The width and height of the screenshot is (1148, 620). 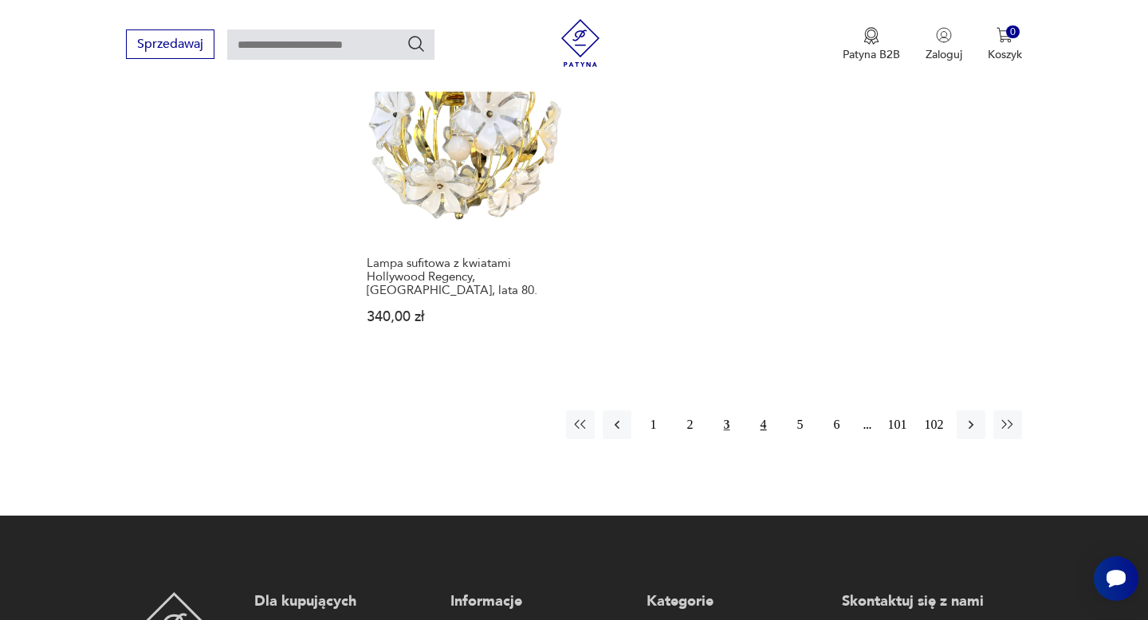 I want to click on a: Lampa sufitowa z kwiatami Hollywood Regency, Włochy, lata 80.Lampa sufitowa z kwiatami Hollywood ..., so click(x=464, y=195).